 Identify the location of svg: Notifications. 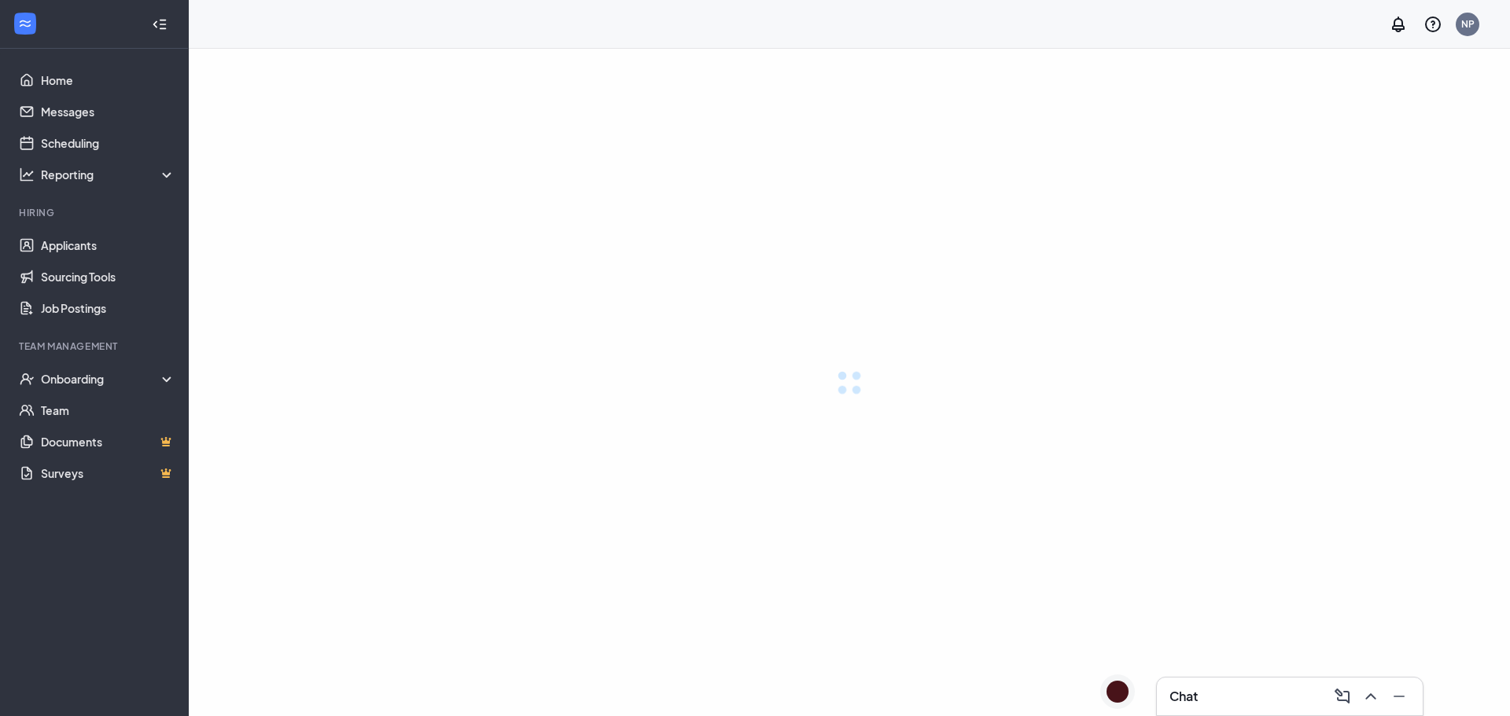
(1398, 24).